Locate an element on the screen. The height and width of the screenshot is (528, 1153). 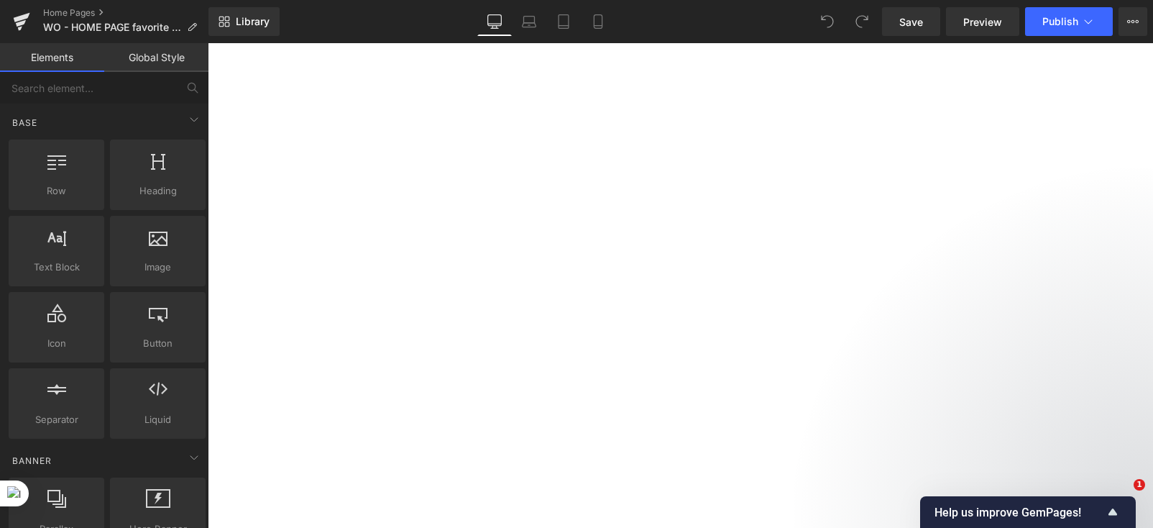
button: Show survey - Help us improve GemPages! is located at coordinates (1028, 512).